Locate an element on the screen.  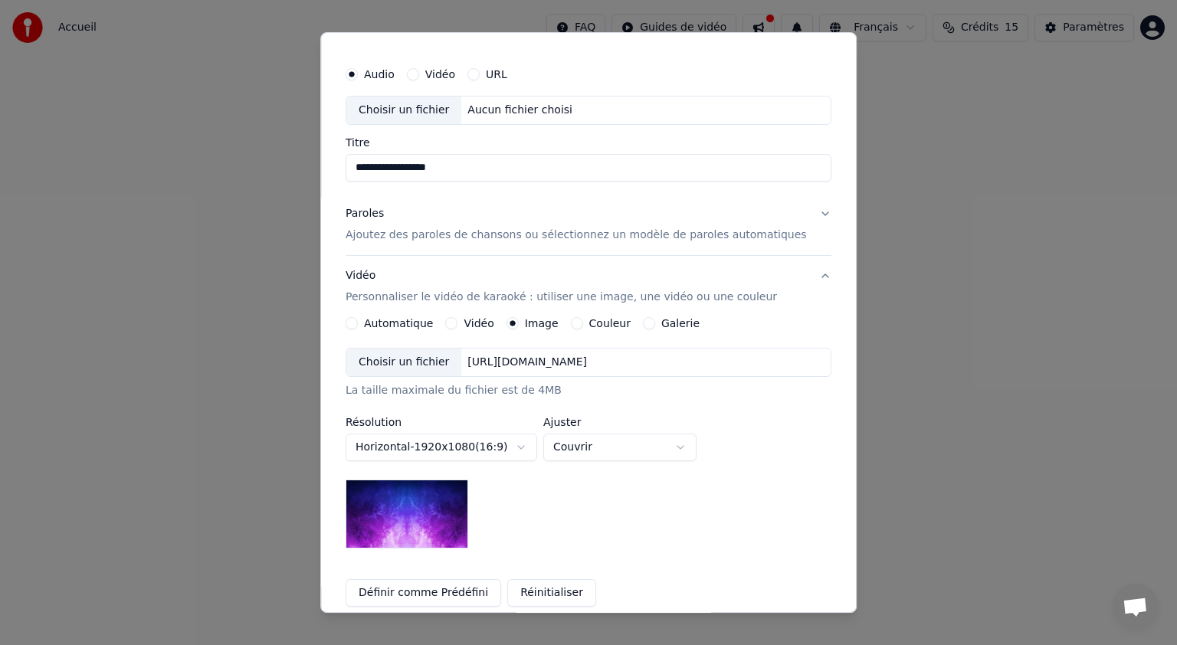
div: La taille maximale du fichier est de 4MB is located at coordinates (588, 391).